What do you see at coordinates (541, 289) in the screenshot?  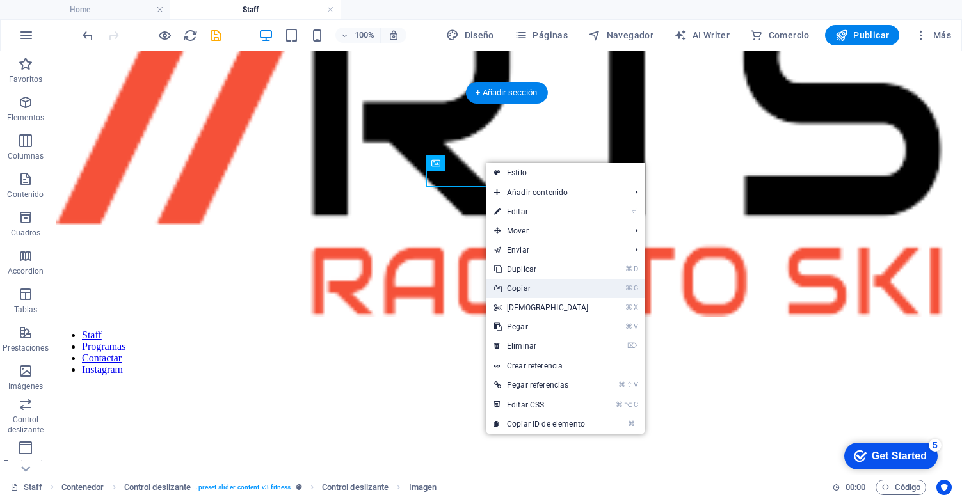 I see `a: ⌘CCopiar` at bounding box center [541, 289].